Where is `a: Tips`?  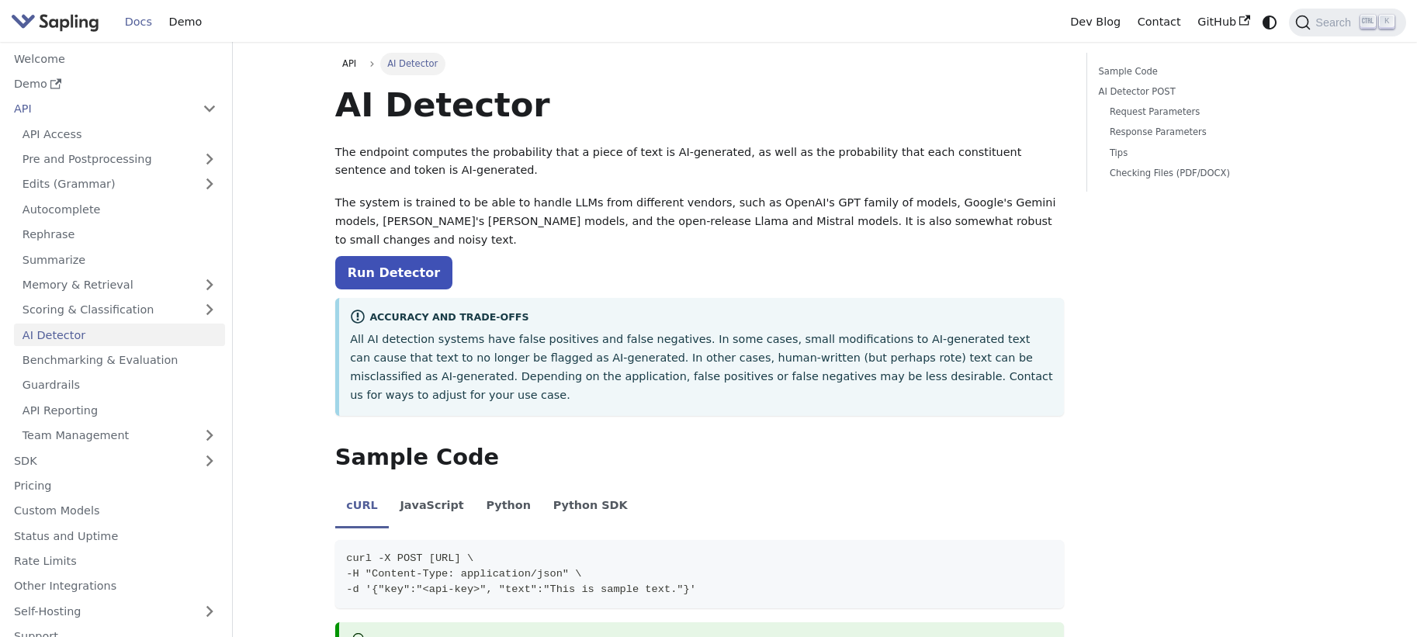 a: Tips is located at coordinates (1207, 153).